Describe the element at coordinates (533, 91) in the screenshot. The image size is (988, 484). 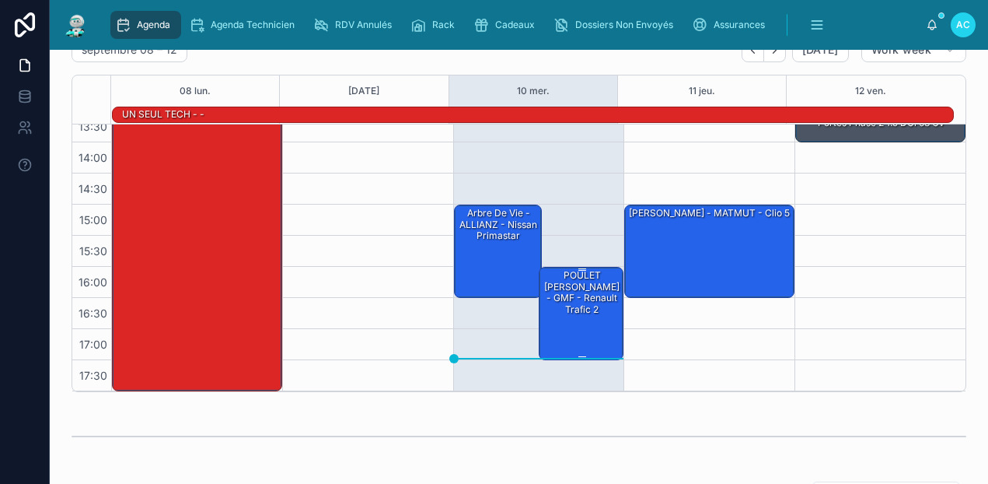
I see `button: 10 mer.` at that location.